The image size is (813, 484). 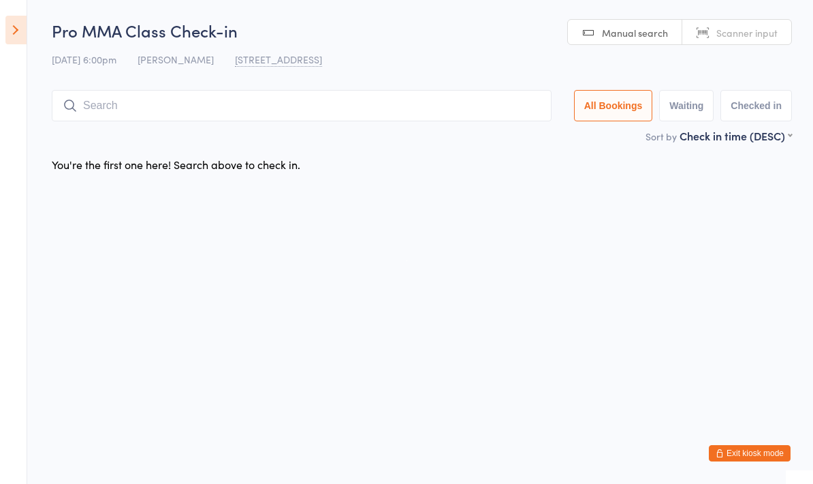 What do you see at coordinates (736, 136) in the screenshot?
I see `div: Check in time (DESC)` at bounding box center [736, 136].